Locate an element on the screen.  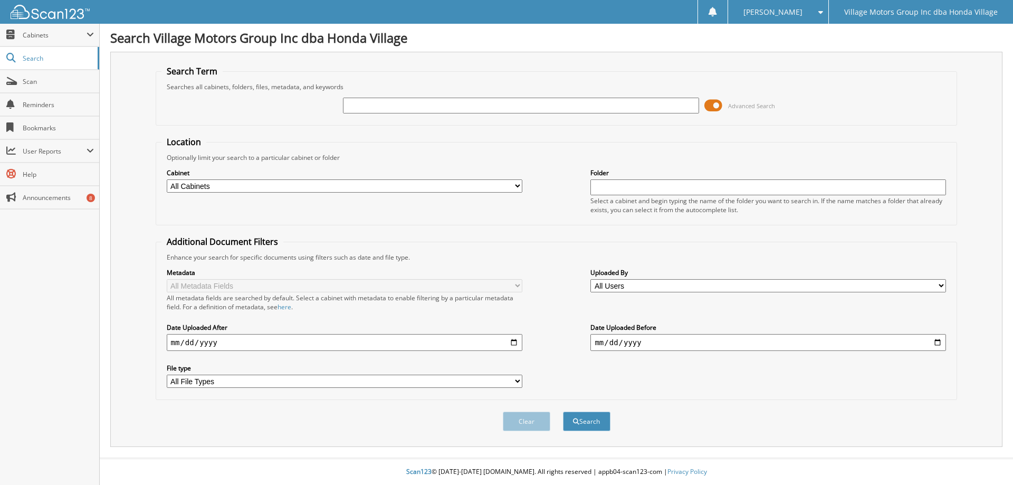
a: here is located at coordinates (284, 307).